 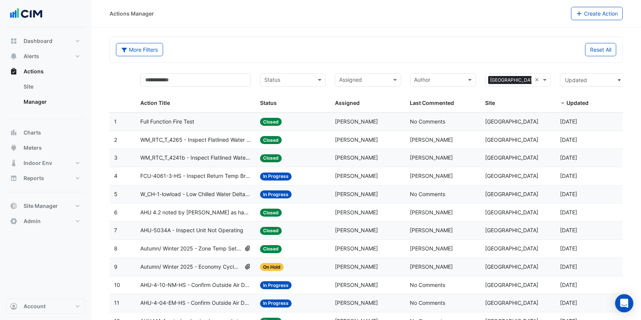 What do you see at coordinates (432, 103) in the screenshot?
I see `span: Last Commented` at bounding box center [432, 103].